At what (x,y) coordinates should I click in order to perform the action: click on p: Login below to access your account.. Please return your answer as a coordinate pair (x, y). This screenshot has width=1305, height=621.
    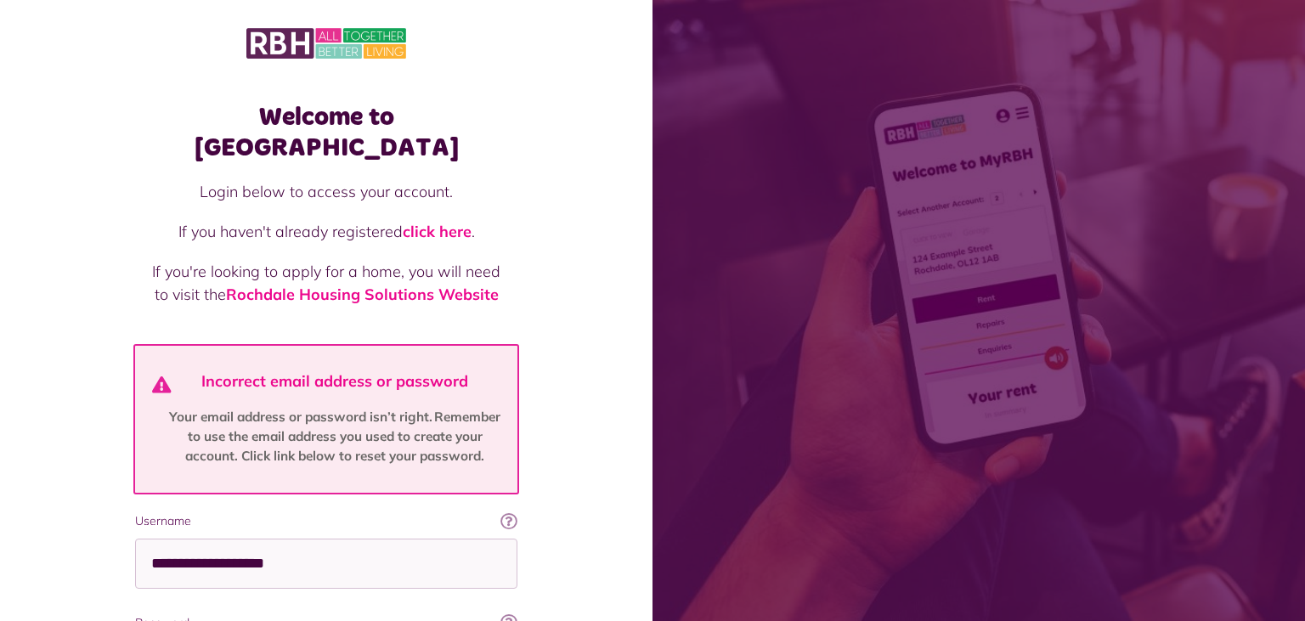
    Looking at the image, I should click on (326, 191).